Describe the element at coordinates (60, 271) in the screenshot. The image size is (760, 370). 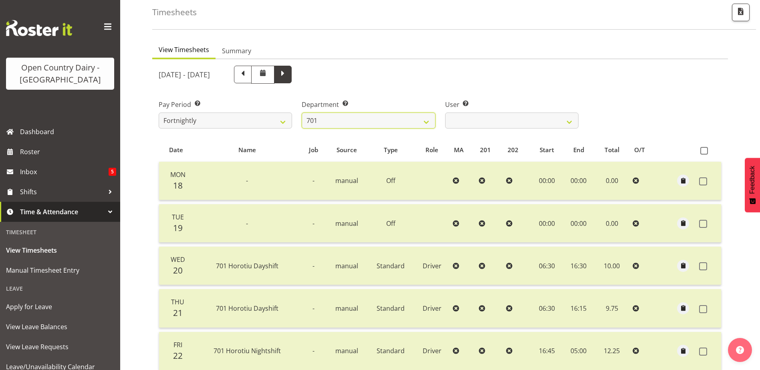
I see `a: Manual Timesheet Entry` at that location.